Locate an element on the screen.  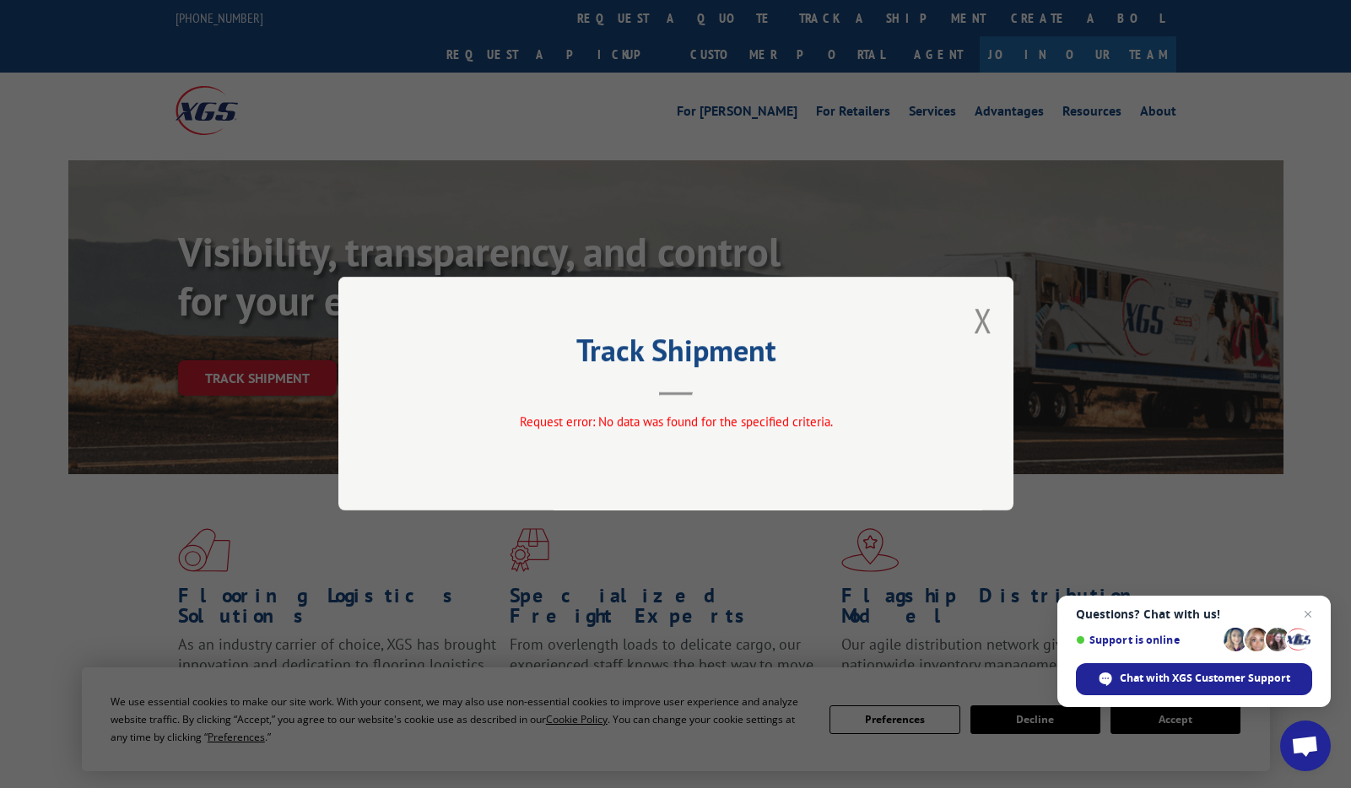
span: Support is online is located at coordinates (1146, 639).